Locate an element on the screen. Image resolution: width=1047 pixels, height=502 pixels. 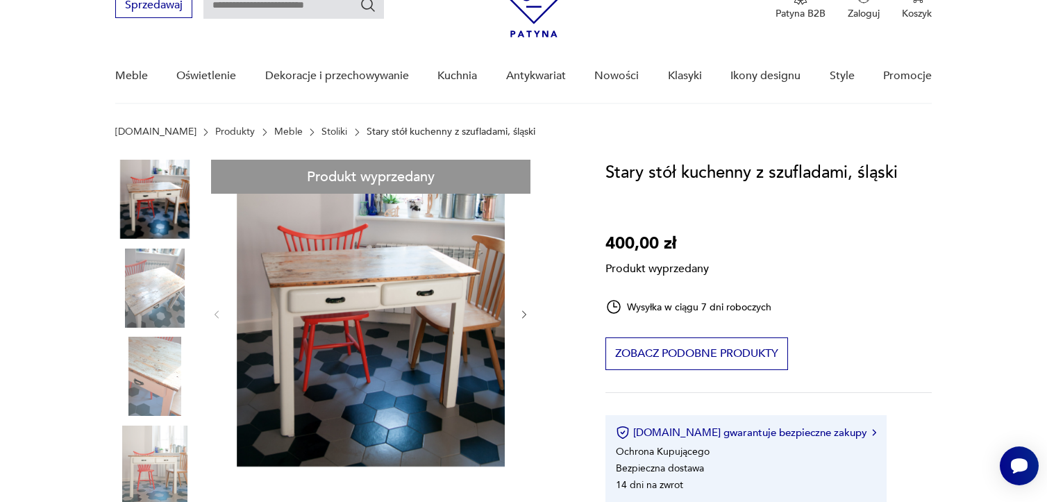
button: Zobacz podobne produkty is located at coordinates (696, 353).